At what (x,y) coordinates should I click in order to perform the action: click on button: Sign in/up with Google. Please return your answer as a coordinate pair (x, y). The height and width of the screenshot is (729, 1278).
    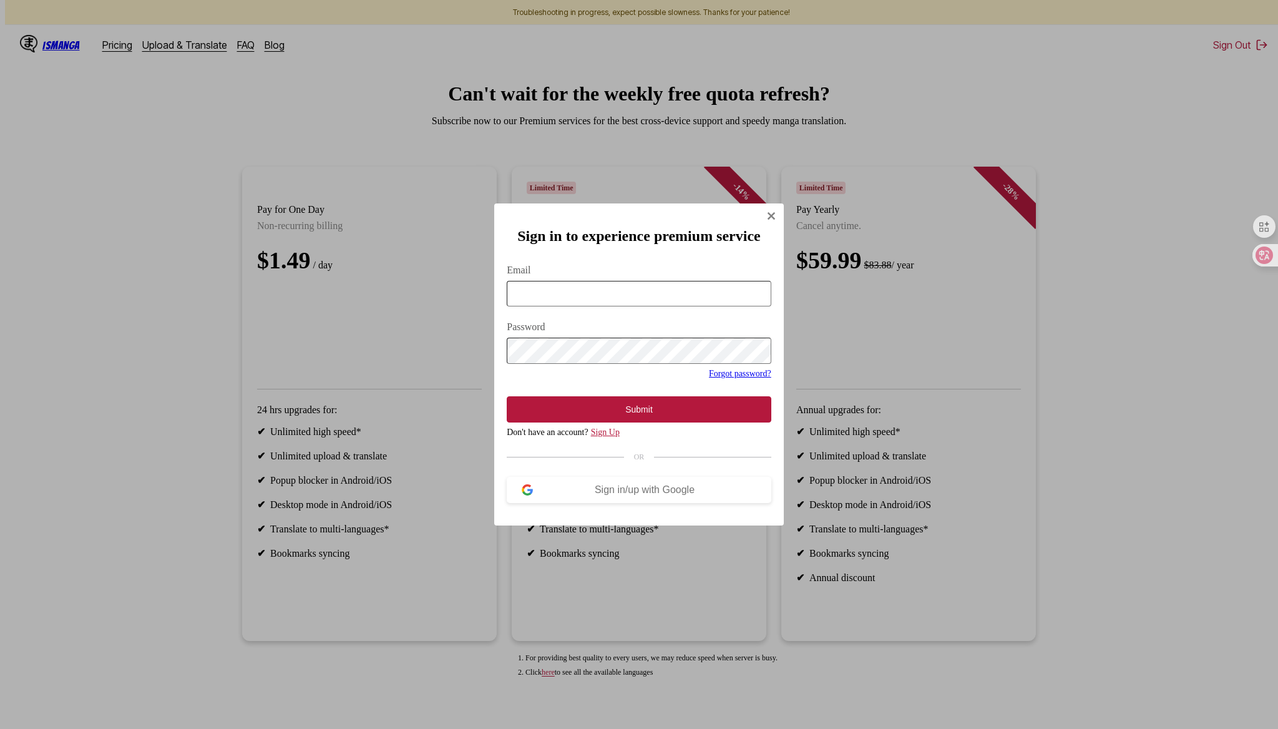
    Looking at the image, I should click on (639, 490).